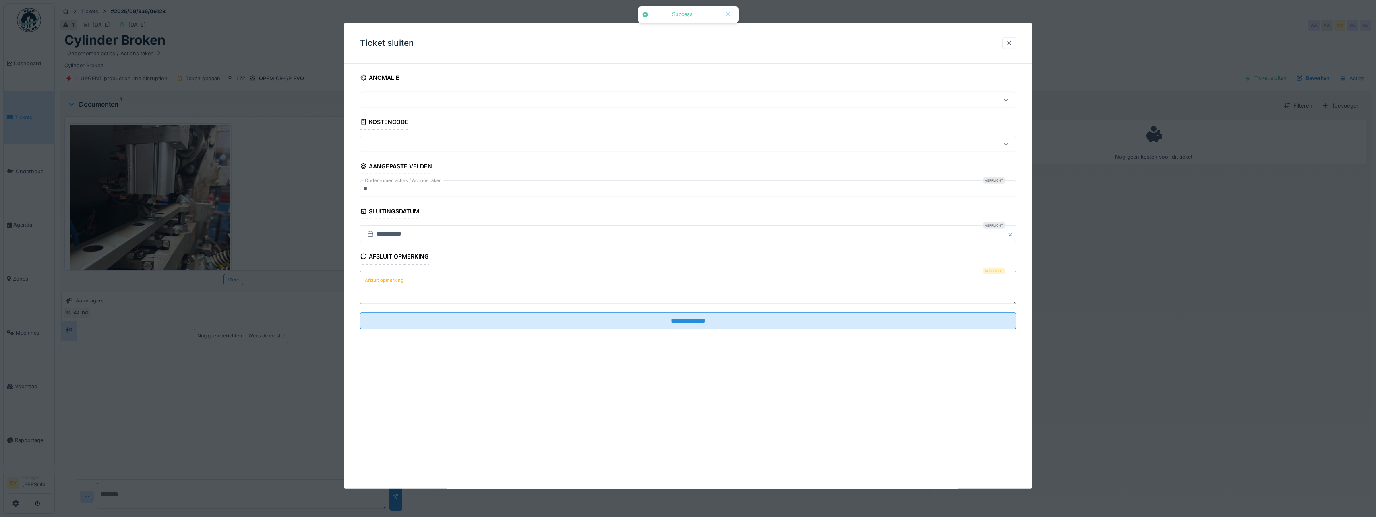  What do you see at coordinates (684, 14) in the screenshot?
I see `div: Success !` at bounding box center [684, 14].